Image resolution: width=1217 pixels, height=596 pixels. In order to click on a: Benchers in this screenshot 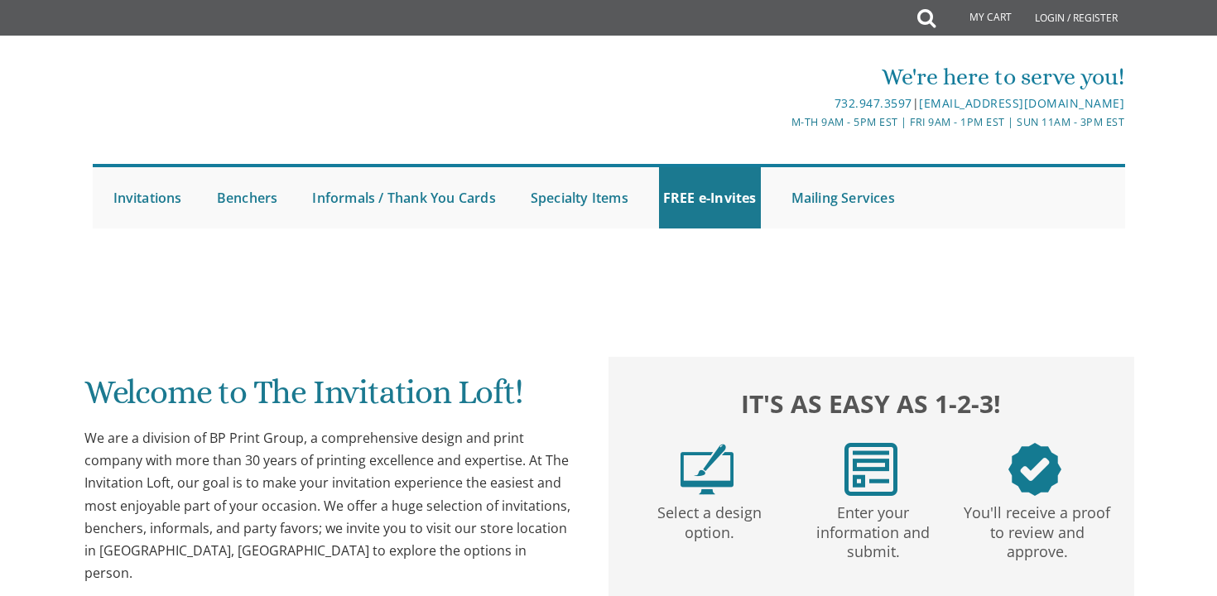, I will do `click(247, 198)`.